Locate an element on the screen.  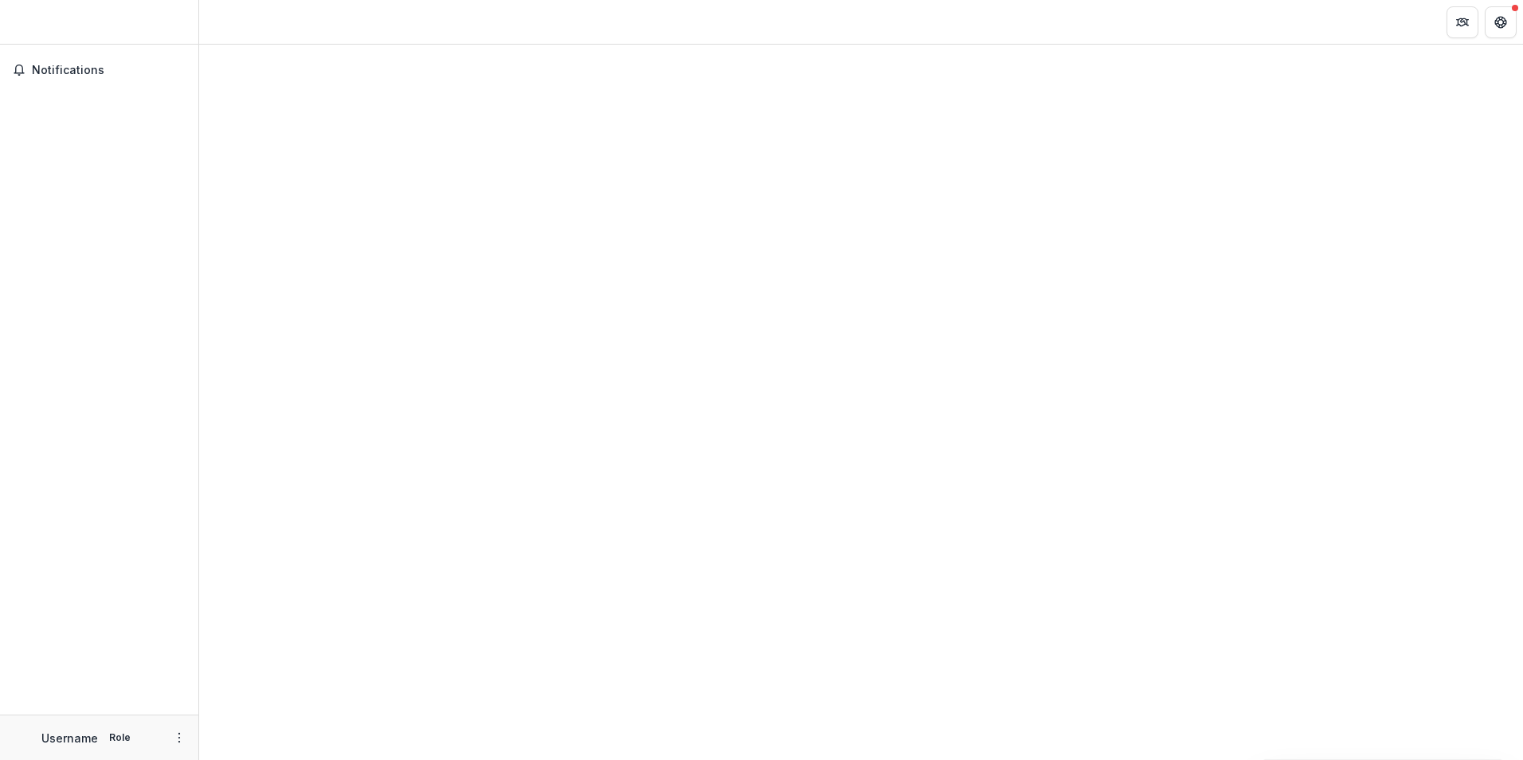
button: Notifications is located at coordinates (99, 70).